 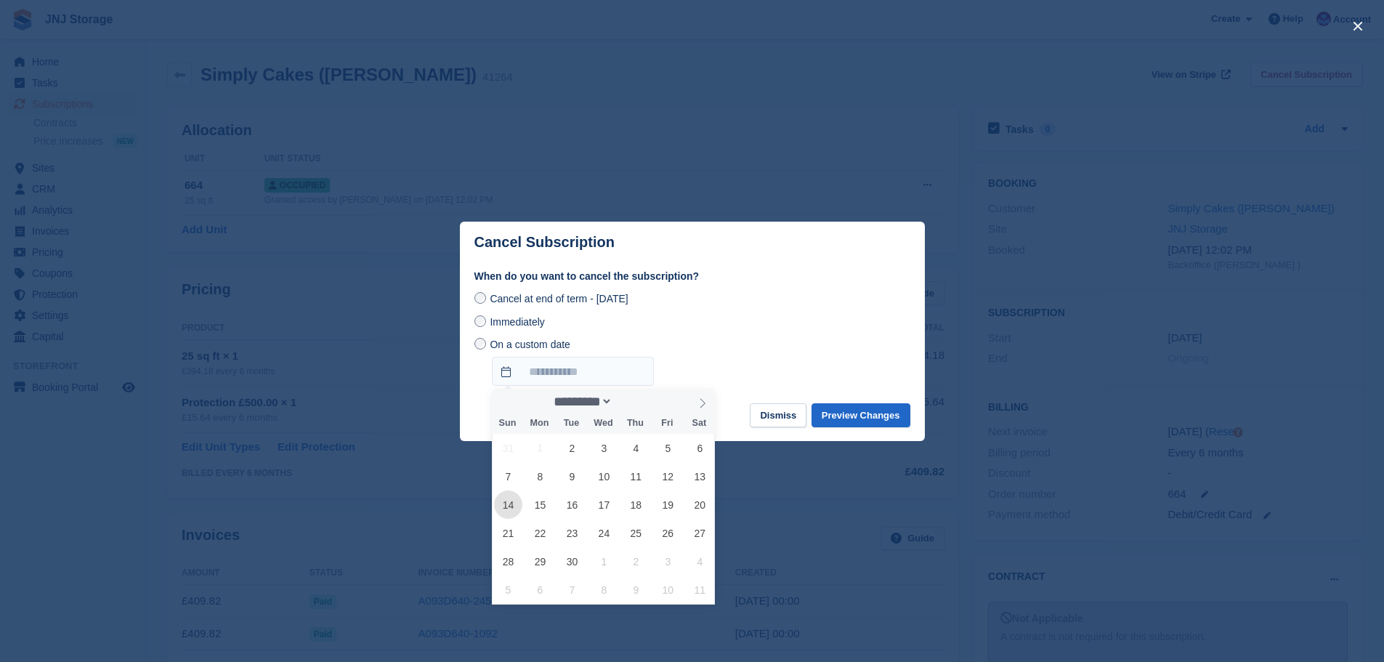 I want to click on span: October 4, 2025, so click(x=700, y=561).